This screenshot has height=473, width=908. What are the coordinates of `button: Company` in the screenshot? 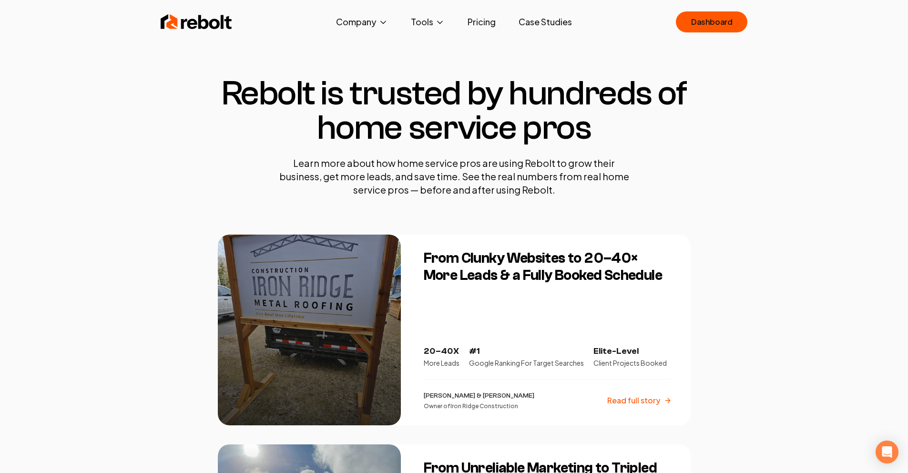 It's located at (362, 22).